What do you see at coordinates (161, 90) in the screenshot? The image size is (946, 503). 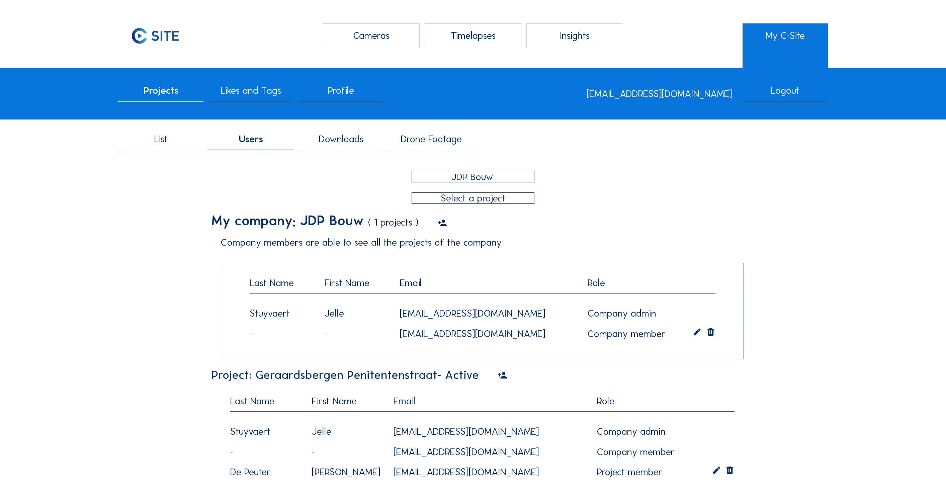 I see `span: Projects` at bounding box center [161, 90].